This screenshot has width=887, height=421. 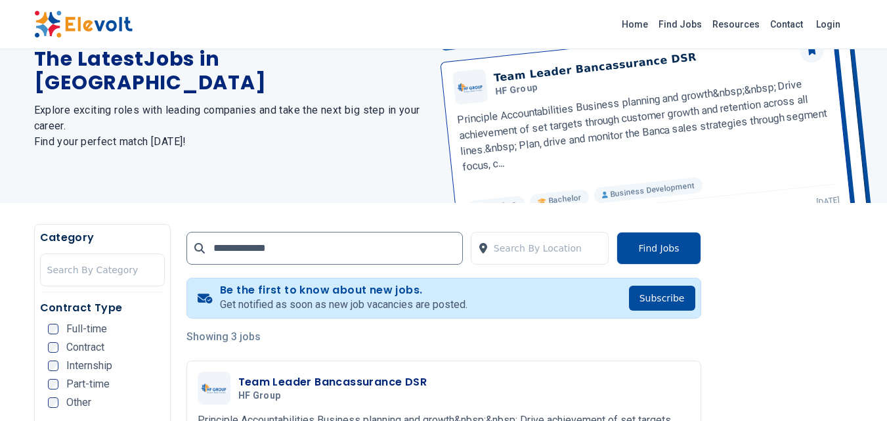 What do you see at coordinates (102, 238) in the screenshot?
I see `h5: Category` at bounding box center [102, 238].